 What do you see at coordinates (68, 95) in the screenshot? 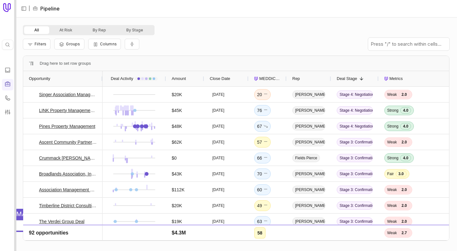
I see `a: Singer Association Management - New Deal` at bounding box center [68, 95].